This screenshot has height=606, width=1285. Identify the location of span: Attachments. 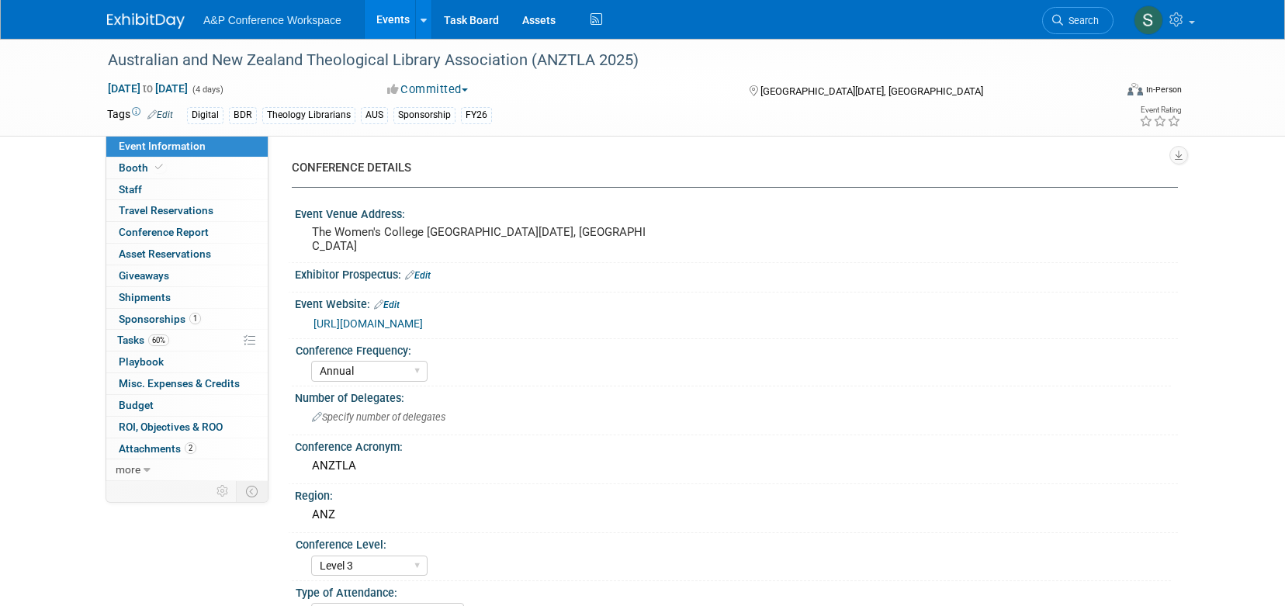
(158, 449).